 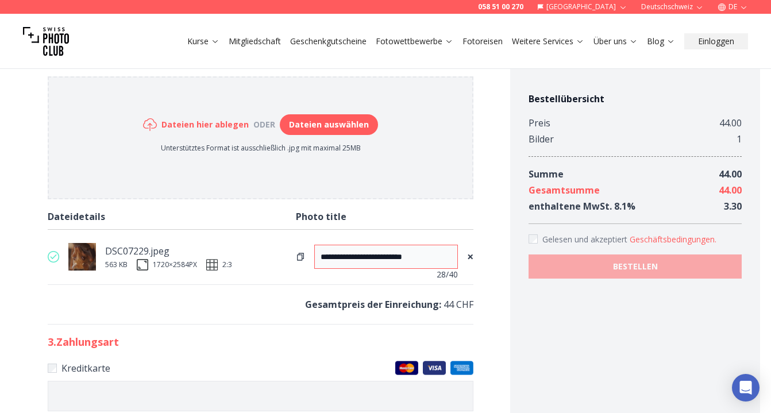 What do you see at coordinates (533, 239) in the screenshot?
I see `input: Accept terms` at bounding box center [533, 239].